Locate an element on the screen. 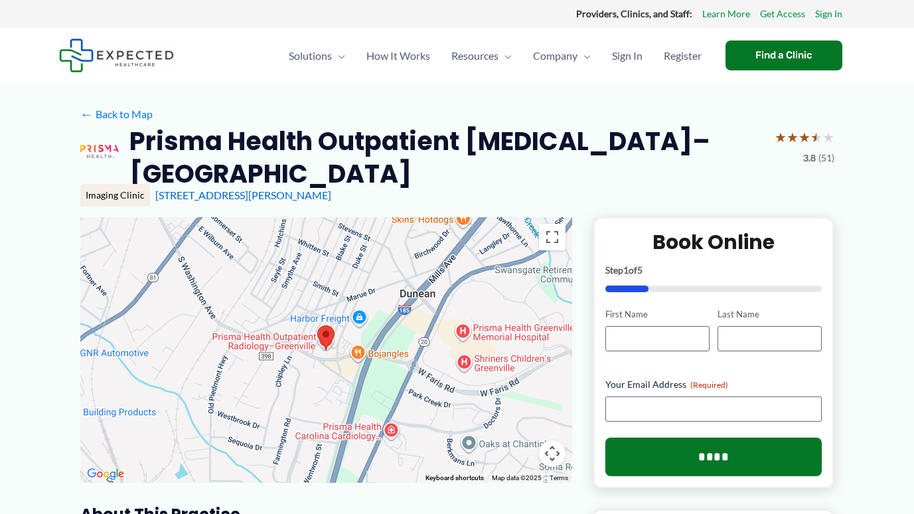  a: ResourcesMenu Toggle is located at coordinates (481, 56).